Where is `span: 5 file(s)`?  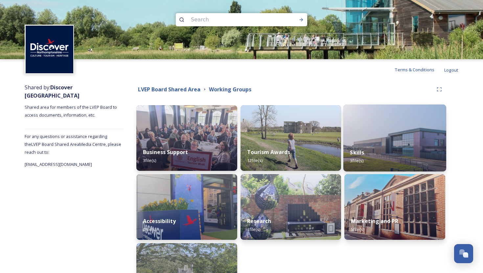
span: 5 file(s) is located at coordinates (358, 229).